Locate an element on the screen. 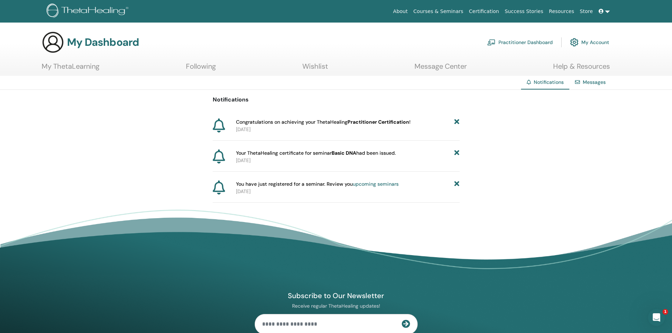 Image resolution: width=672 pixels, height=333 pixels. p: Receive regular ThetaHealing updates! is located at coordinates (336, 306).